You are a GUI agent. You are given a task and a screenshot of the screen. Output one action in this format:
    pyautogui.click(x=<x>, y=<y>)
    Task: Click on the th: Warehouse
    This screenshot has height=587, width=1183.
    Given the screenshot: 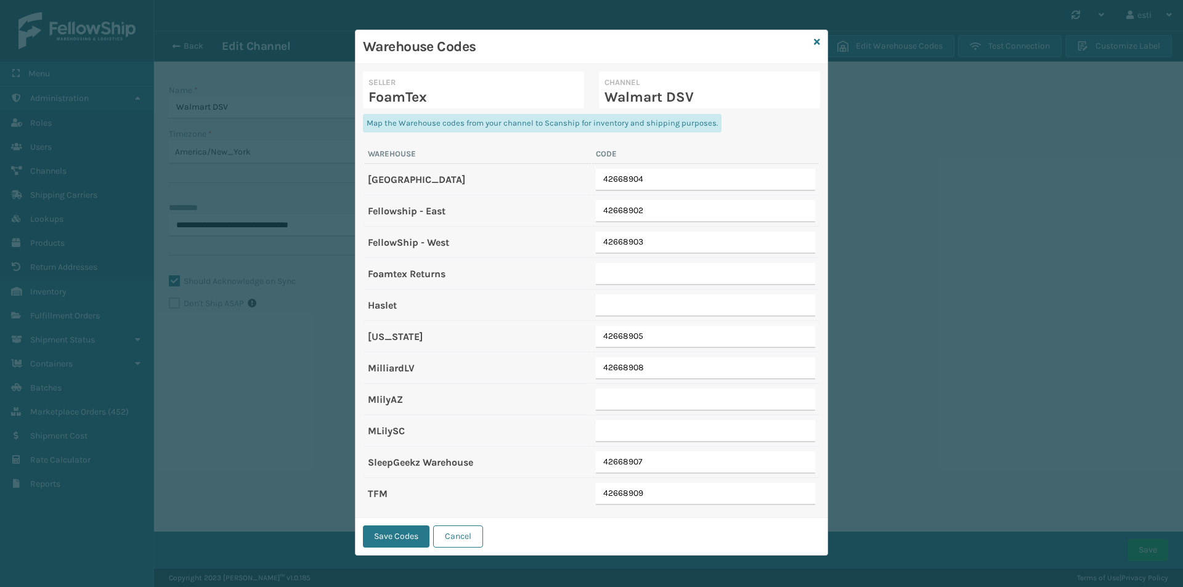 What is the action you would take?
    pyautogui.click(x=477, y=156)
    